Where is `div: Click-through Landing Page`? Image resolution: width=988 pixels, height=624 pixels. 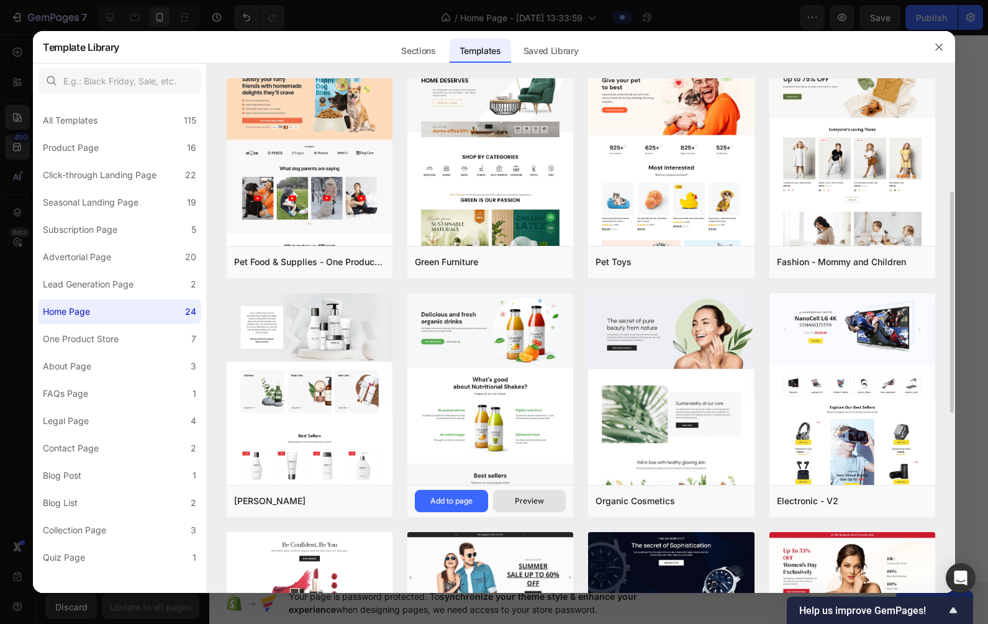
div: Click-through Landing Page is located at coordinates (99, 175).